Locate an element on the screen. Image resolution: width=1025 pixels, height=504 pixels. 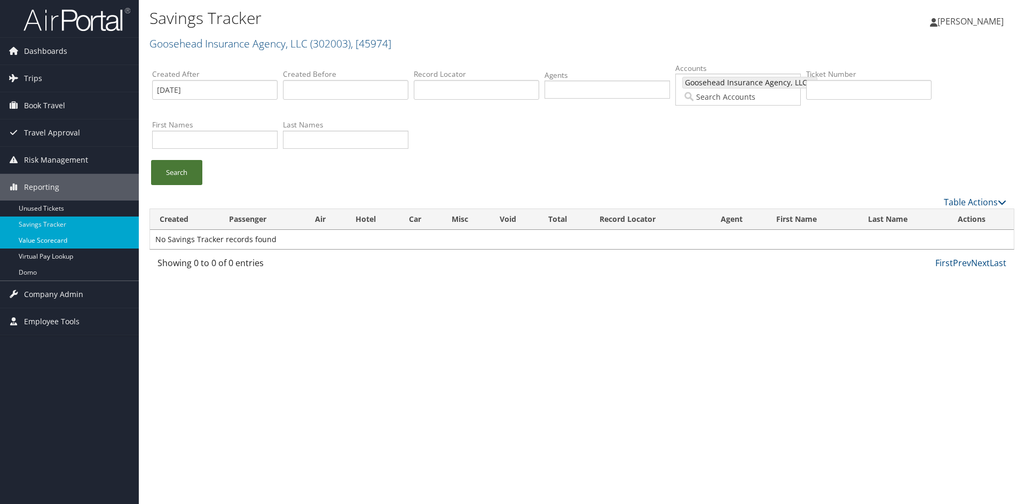
th: Car is located at coordinates (421, 219).